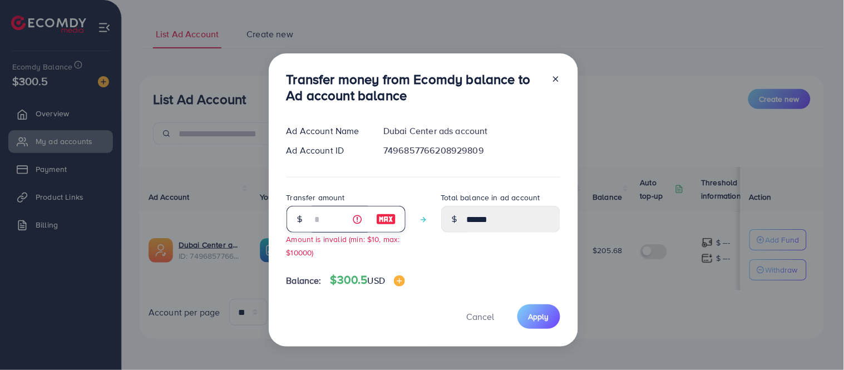 The image size is (844, 370). Describe the element at coordinates (376, 281) in the screenshot. I see `span: USD` at that location.